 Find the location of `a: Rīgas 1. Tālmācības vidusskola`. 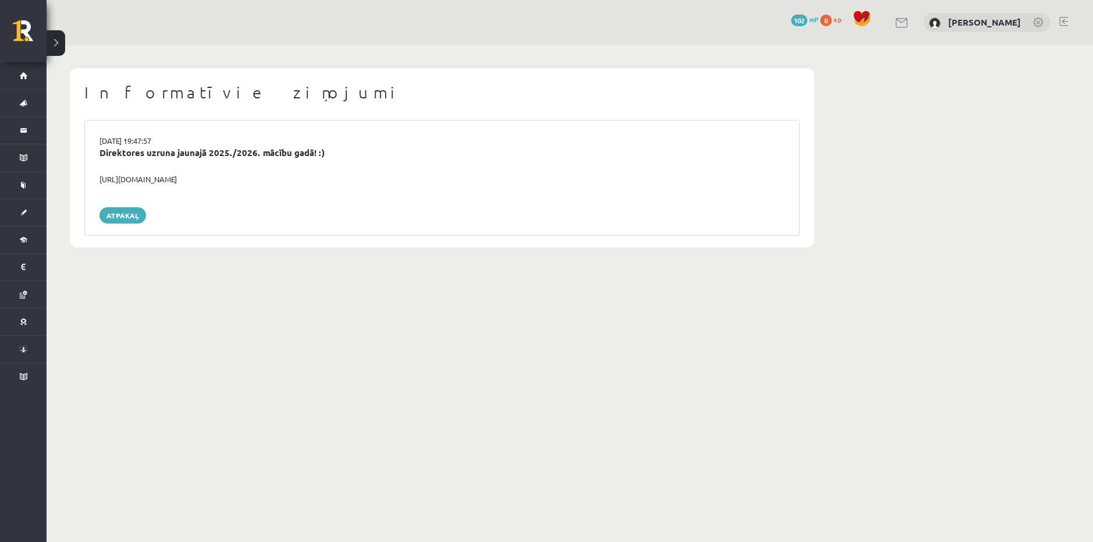

a: Rīgas 1. Tālmācības vidusskola is located at coordinates (30, 35).